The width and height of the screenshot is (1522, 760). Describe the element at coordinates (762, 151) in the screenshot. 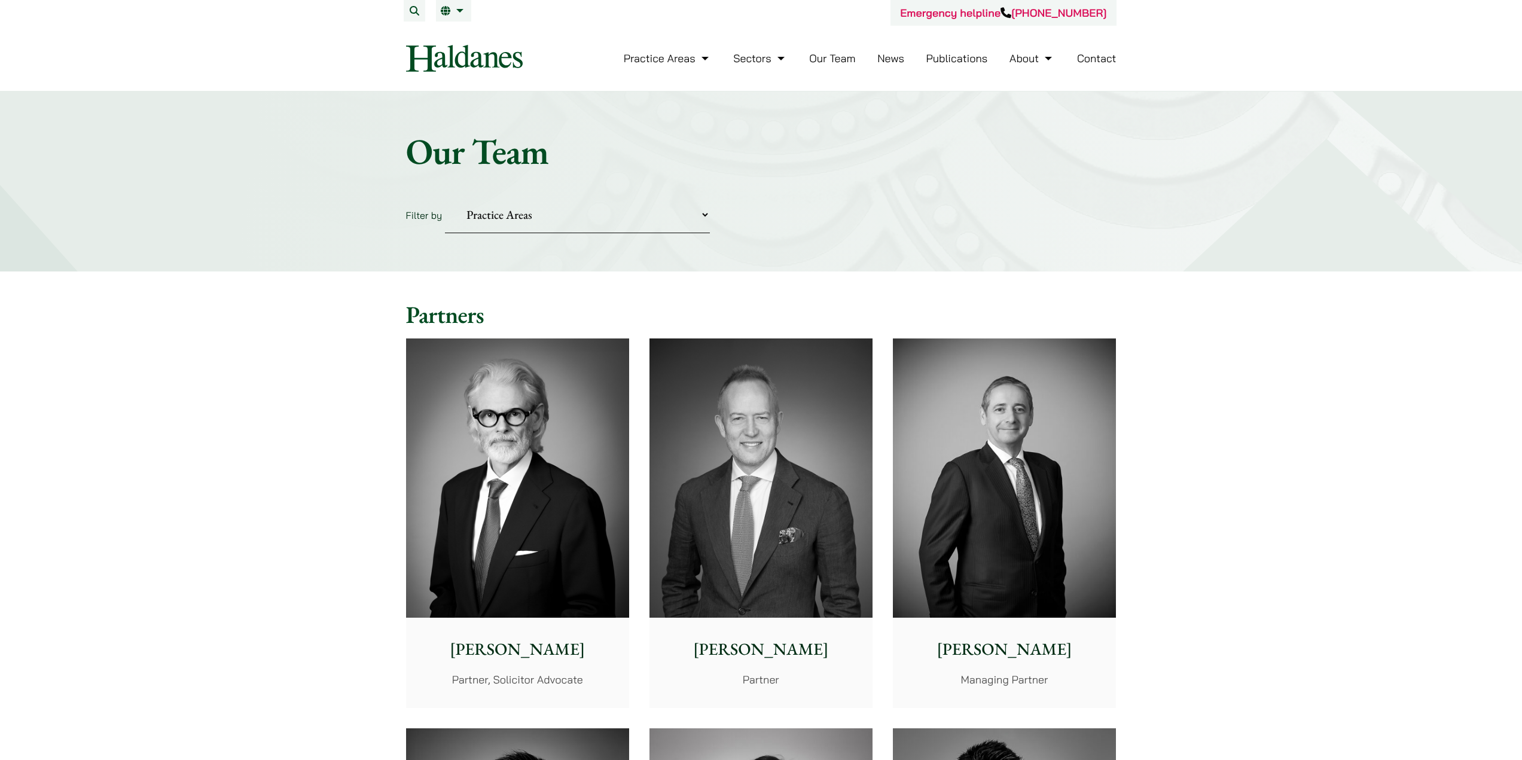

I see `h1: Our Team` at that location.